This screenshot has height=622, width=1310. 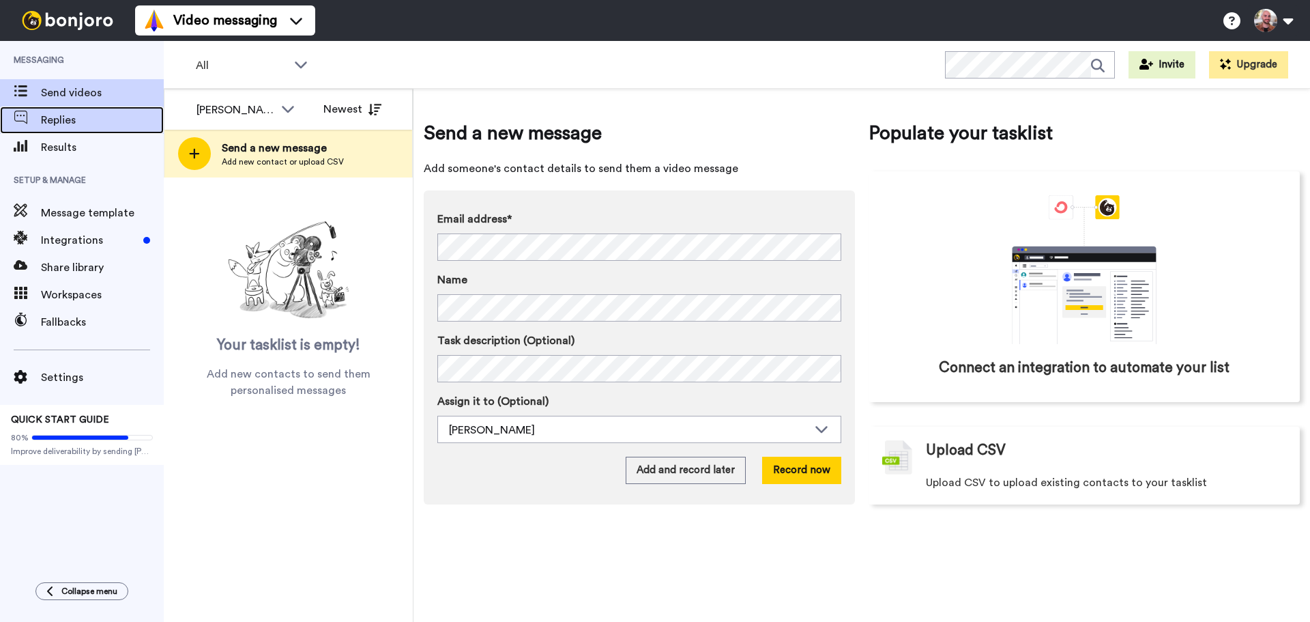 What do you see at coordinates (639, 169) in the screenshot?
I see `span: Add someone's contact details to send them a video message` at bounding box center [639, 169].